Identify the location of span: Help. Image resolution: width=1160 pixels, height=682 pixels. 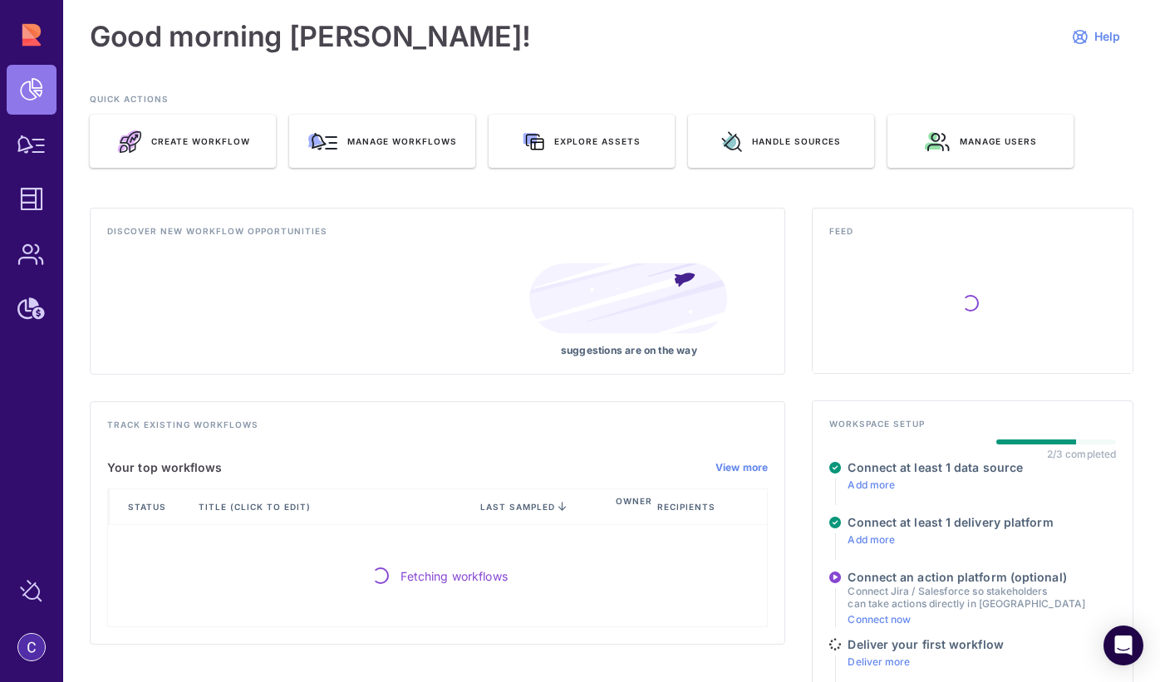
(1106, 37).